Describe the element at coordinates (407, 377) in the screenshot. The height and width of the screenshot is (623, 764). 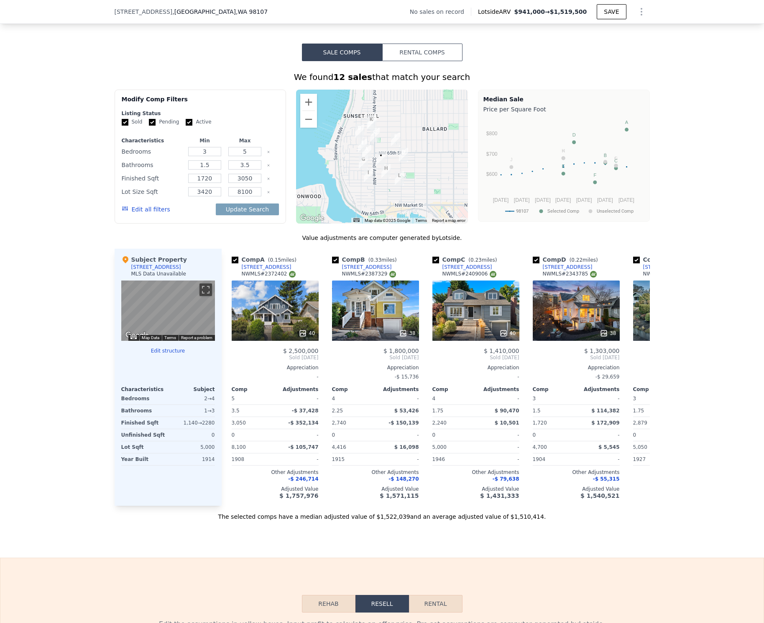
I see `span: -$ 15,736` at that location.